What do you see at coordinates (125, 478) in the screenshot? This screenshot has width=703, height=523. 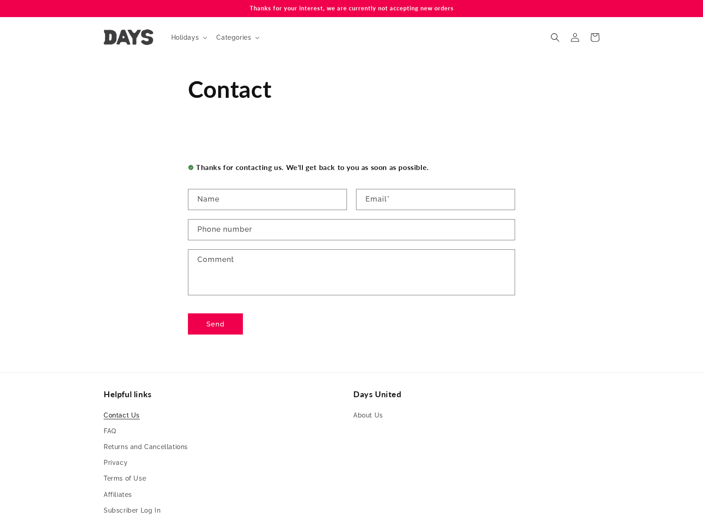 I see `a: Terms of Use` at bounding box center [125, 478].